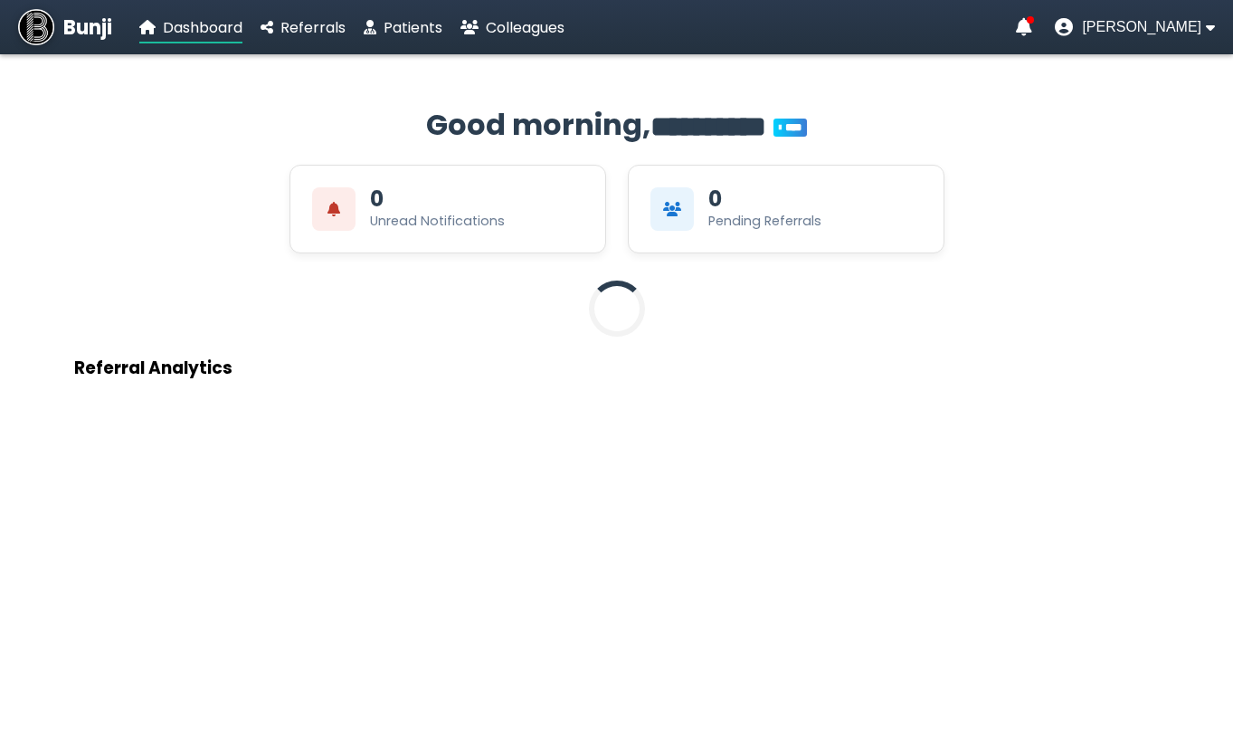 The height and width of the screenshot is (734, 1233). What do you see at coordinates (88, 27) in the screenshot?
I see `span: Bunji` at bounding box center [88, 27].